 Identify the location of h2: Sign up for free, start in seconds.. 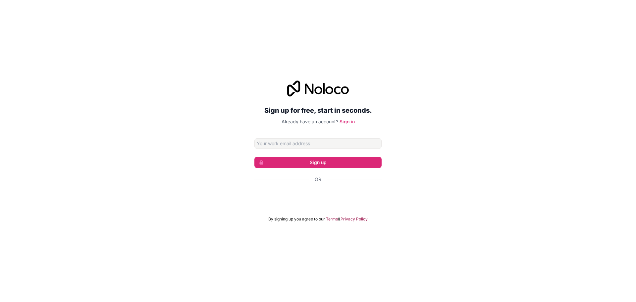
(318, 110).